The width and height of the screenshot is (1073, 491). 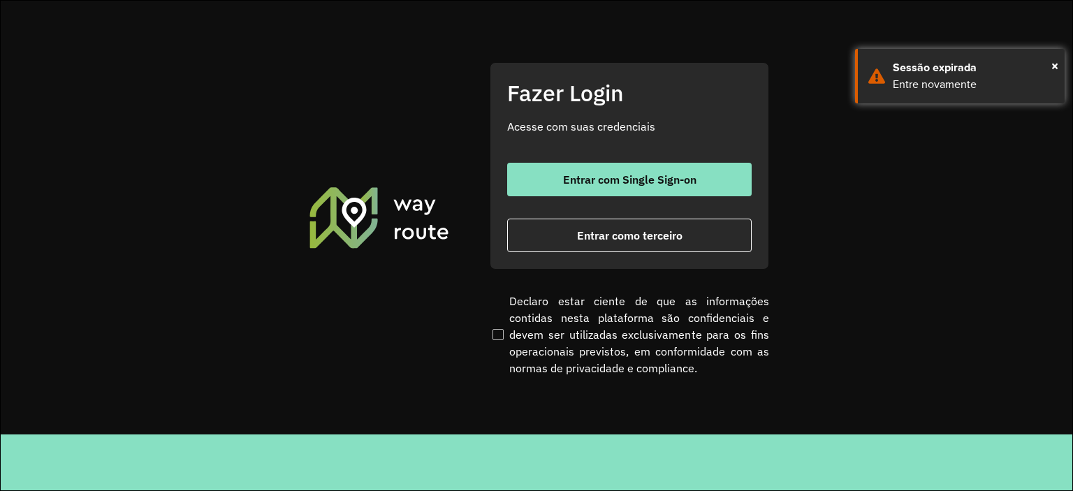 What do you see at coordinates (629, 235) in the screenshot?
I see `span: Entrar como terceiro` at bounding box center [629, 235].